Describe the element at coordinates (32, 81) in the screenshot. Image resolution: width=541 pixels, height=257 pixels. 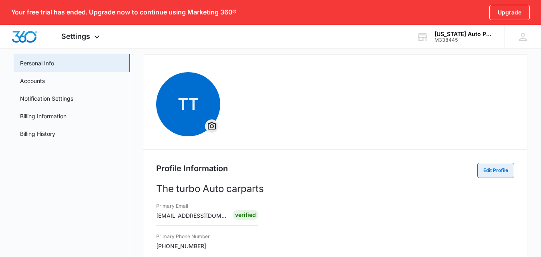
I see `a: Accounts` at that location.